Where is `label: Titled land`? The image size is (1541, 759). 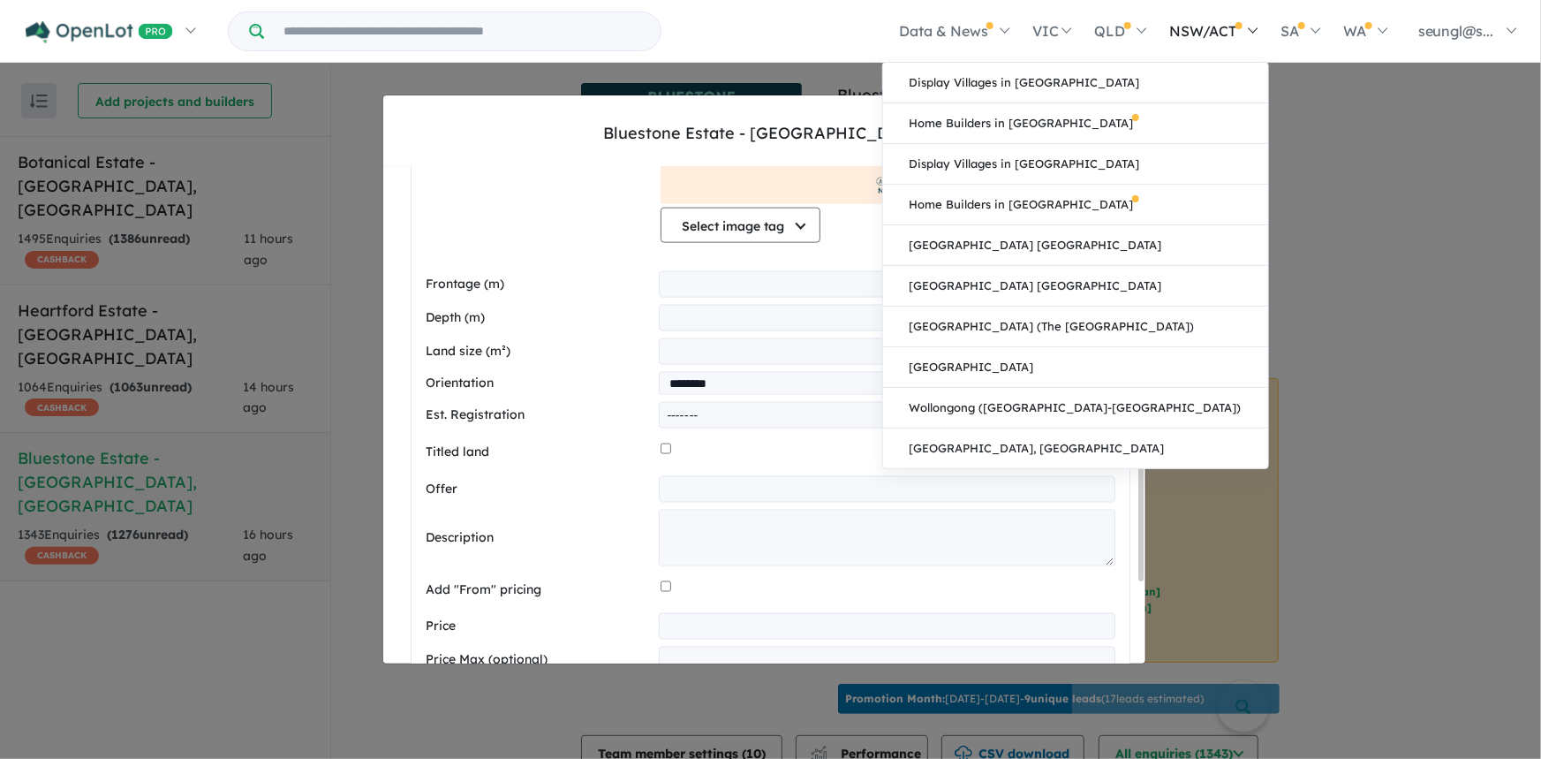 label: Titled land is located at coordinates (540, 452).